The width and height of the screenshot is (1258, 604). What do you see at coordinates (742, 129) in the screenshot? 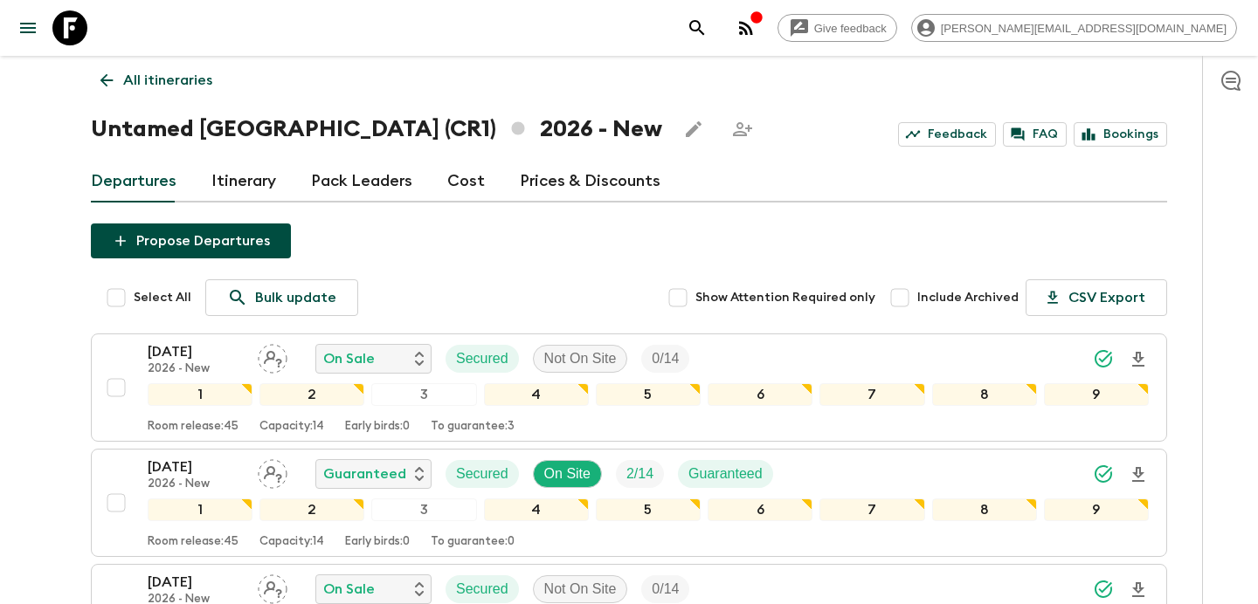
I see `span: Share this itinerary` at bounding box center [742, 129].